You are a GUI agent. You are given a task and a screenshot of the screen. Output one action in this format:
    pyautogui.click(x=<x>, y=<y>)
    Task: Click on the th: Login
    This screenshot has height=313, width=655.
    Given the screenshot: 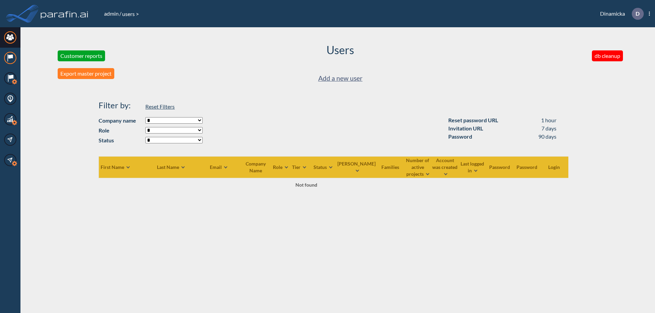 What is the action you would take?
    pyautogui.click(x=555, y=167)
    